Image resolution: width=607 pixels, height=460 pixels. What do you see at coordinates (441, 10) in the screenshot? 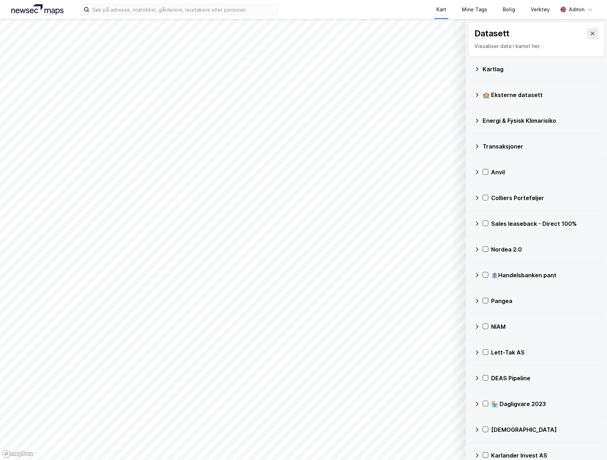
I see `div: Kart` at bounding box center [441, 10].